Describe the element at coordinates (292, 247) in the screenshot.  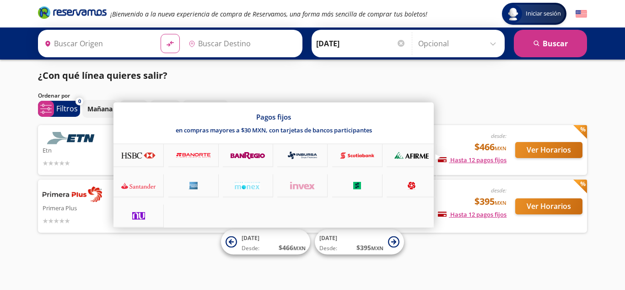
I see `span: $ 466` at that location.